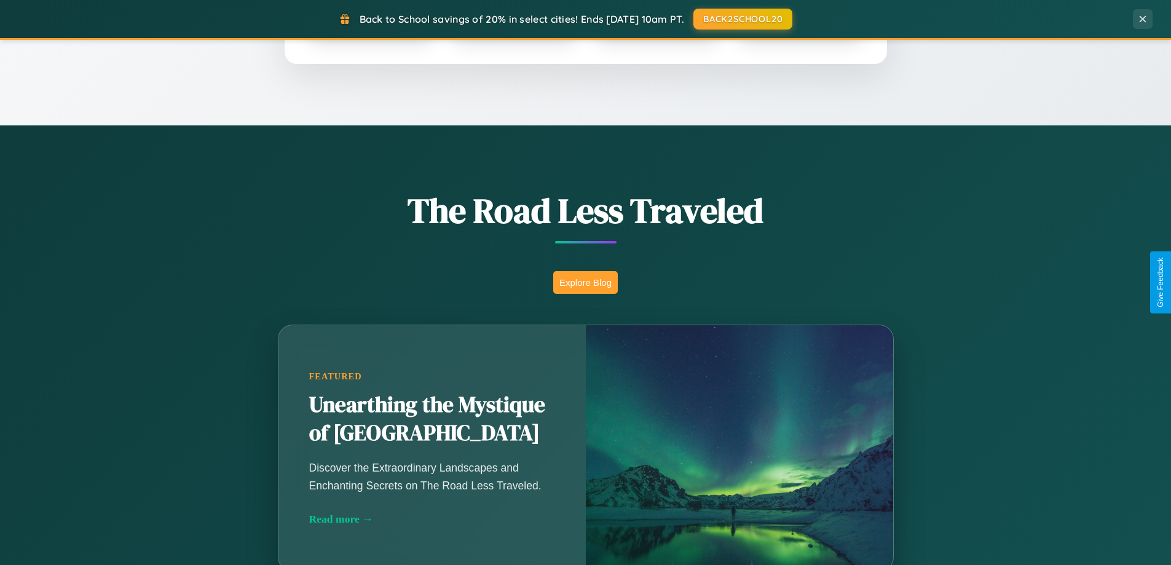 The height and width of the screenshot is (565, 1171). What do you see at coordinates (432, 519) in the screenshot?
I see `div: Read more →` at bounding box center [432, 519].